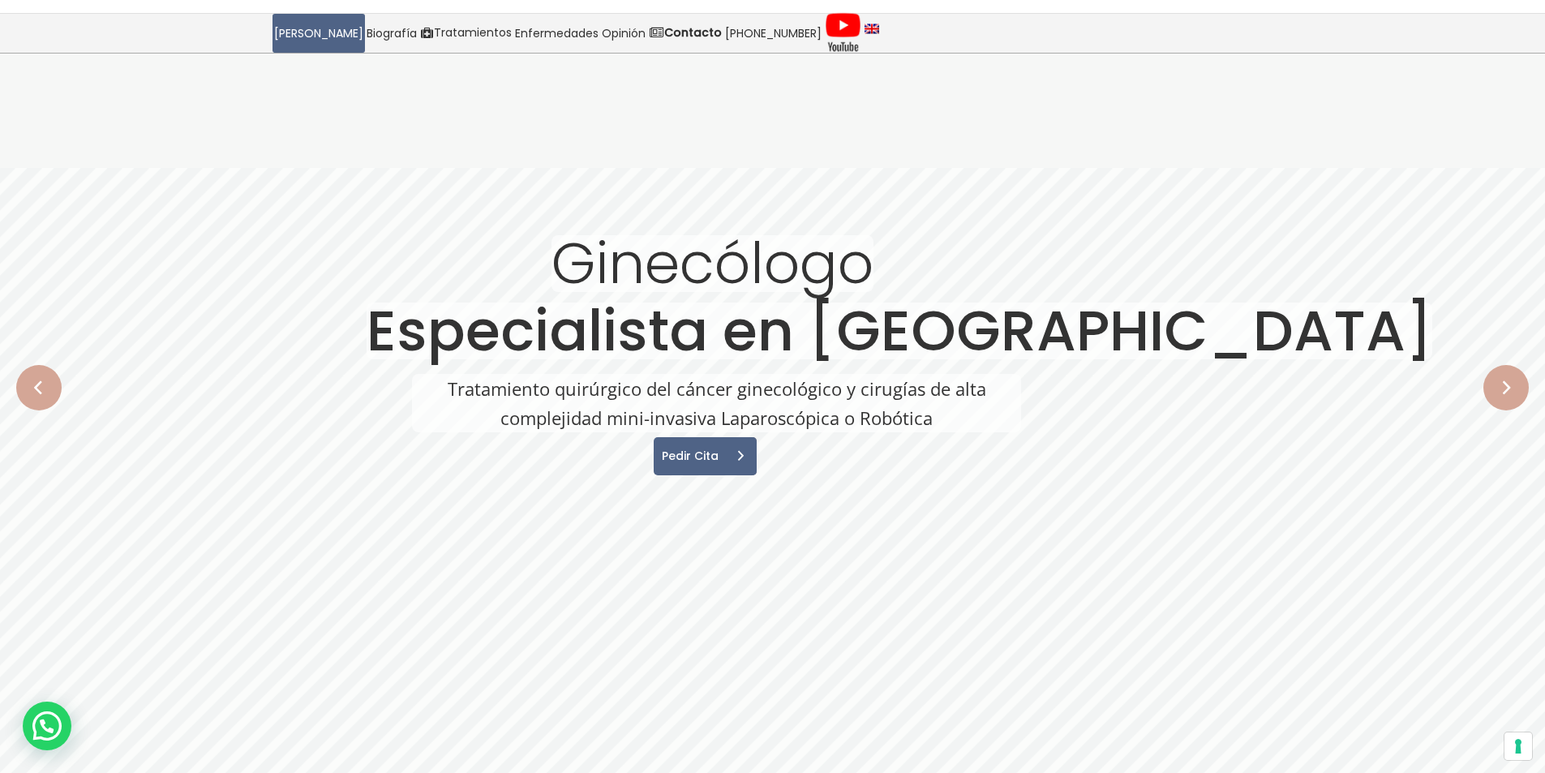 This screenshot has height=773, width=1545. I want to click on a: Tratamientos, so click(466, 33).